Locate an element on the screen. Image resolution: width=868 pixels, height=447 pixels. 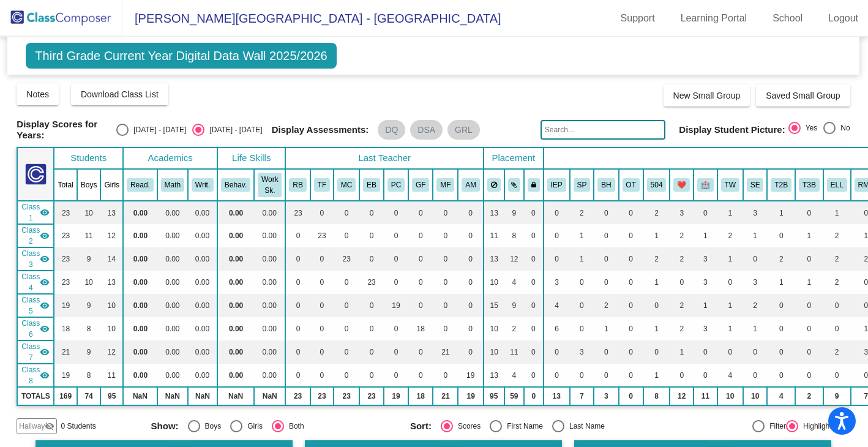
span: New Small Group is located at coordinates (707, 95).